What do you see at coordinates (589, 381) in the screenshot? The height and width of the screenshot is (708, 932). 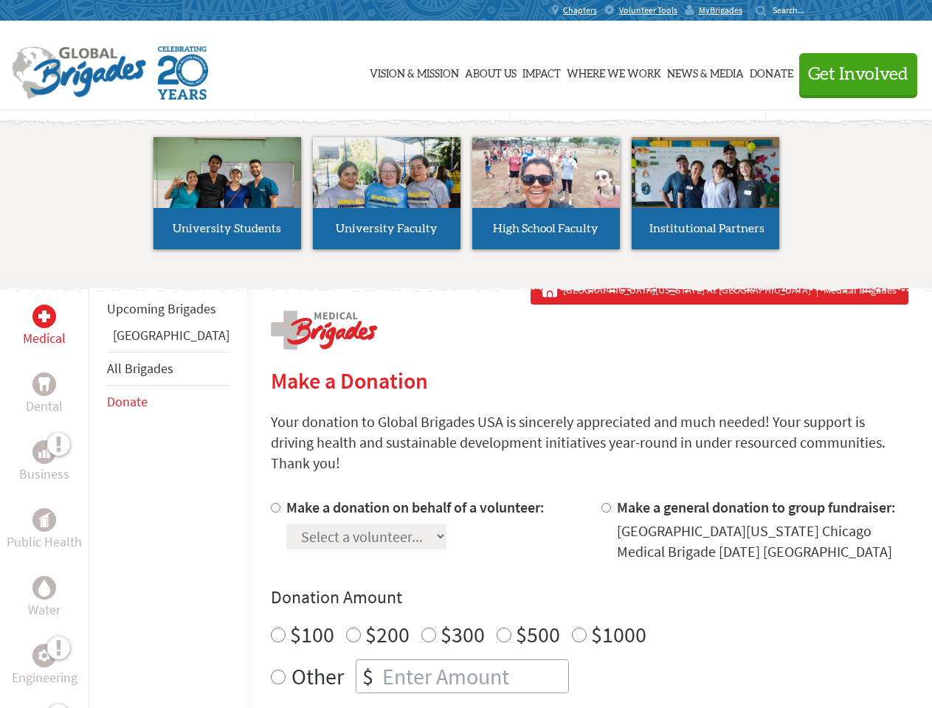 I see `h2: Make a Donation` at bounding box center [589, 381].